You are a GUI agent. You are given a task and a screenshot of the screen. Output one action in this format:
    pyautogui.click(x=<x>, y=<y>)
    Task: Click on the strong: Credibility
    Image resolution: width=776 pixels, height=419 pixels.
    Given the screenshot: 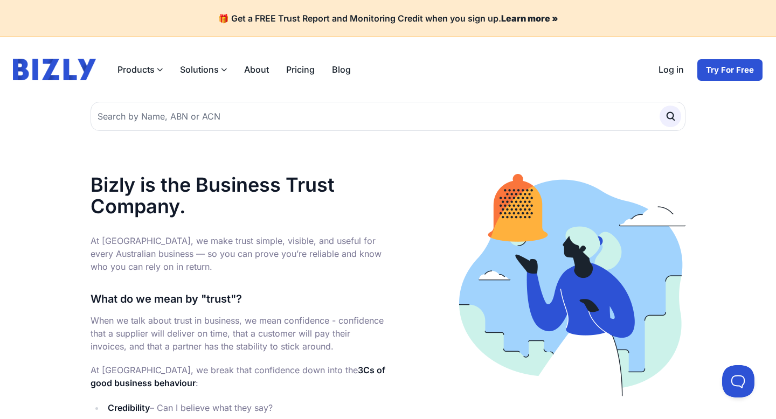 What is the action you would take?
    pyautogui.click(x=129, y=408)
    